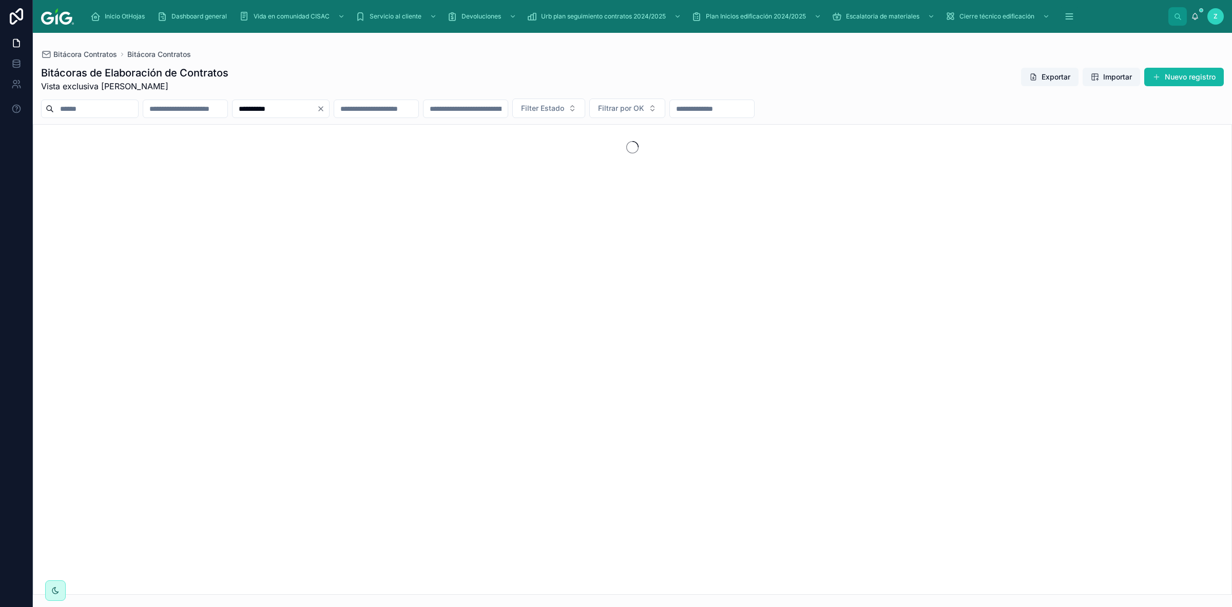 The height and width of the screenshot is (607, 1232). I want to click on span: Inicio OtHojas, so click(125, 16).